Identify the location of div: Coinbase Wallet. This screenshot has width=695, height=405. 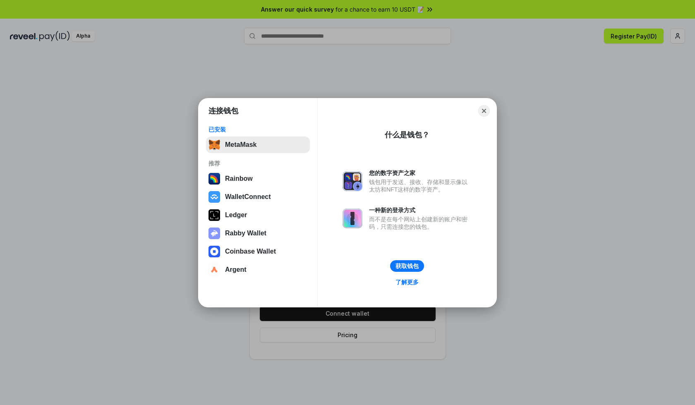
(250, 252).